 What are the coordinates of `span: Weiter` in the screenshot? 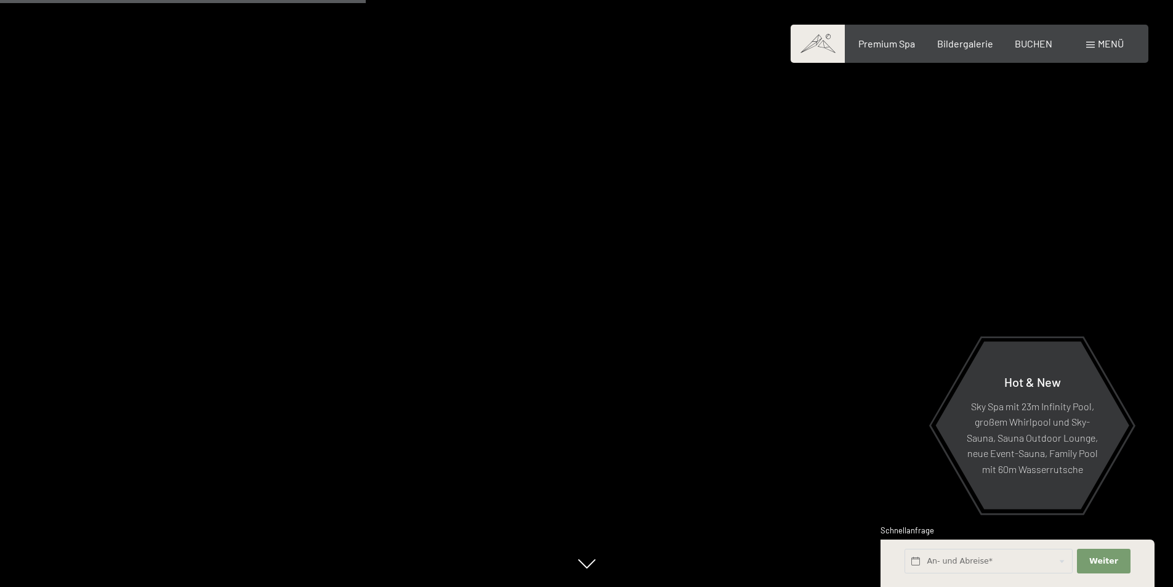 It's located at (1103, 561).